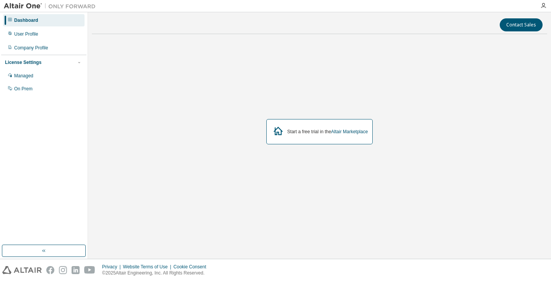 The height and width of the screenshot is (281, 551). Describe the element at coordinates (63, 270) in the screenshot. I see `img: instagram.svg` at that location.